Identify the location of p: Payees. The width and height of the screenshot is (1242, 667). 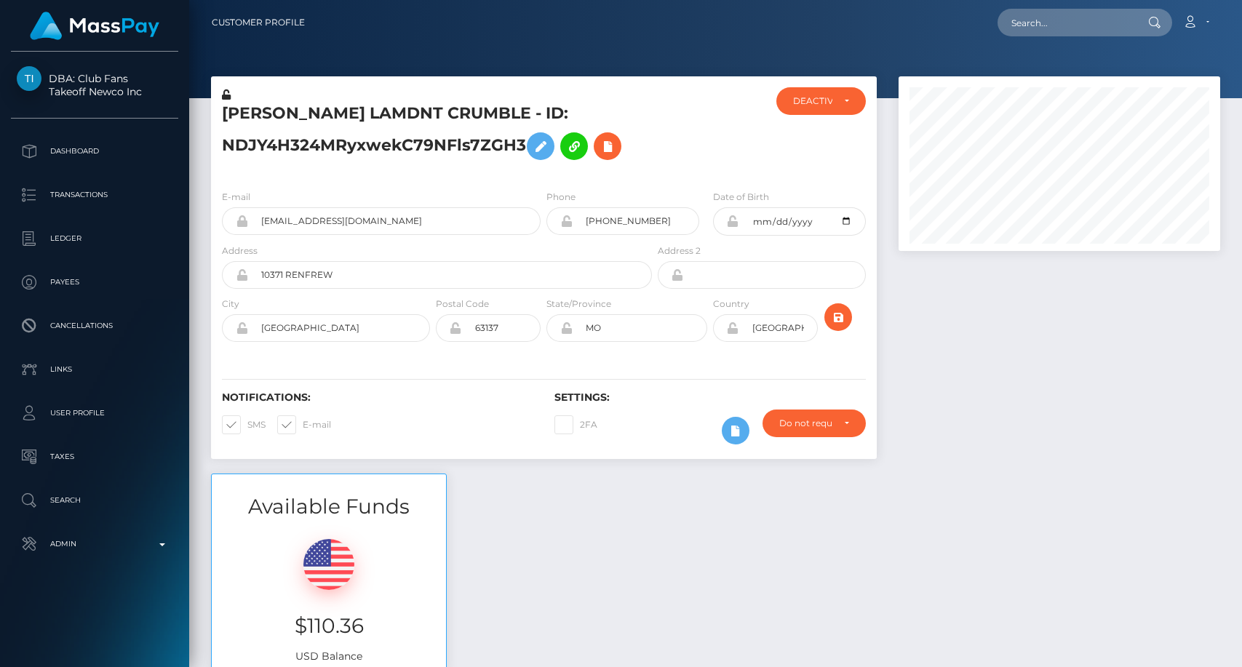
(95, 282).